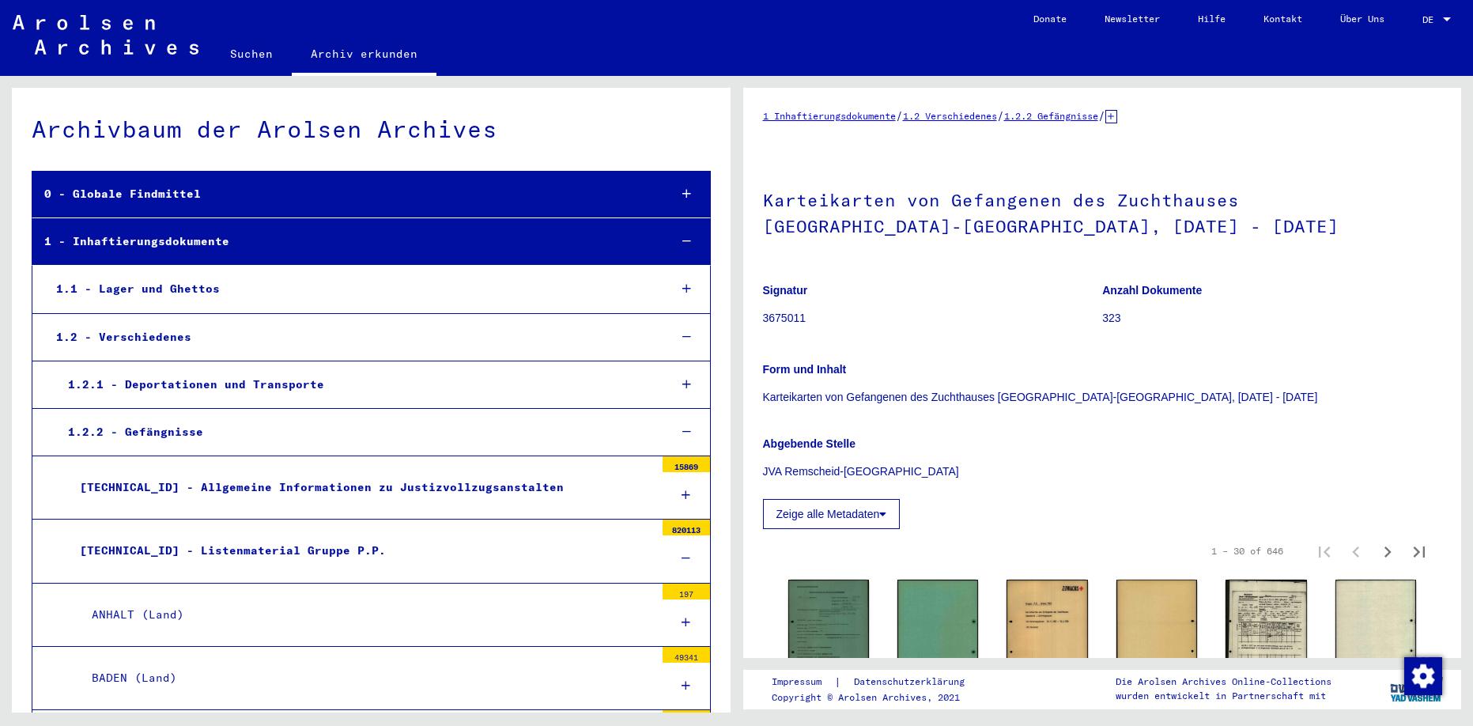 This screenshot has height=726, width=1473. Describe the element at coordinates (344, 241) in the screenshot. I see `div: 1 - Inhaftierungsdokumente` at that location.